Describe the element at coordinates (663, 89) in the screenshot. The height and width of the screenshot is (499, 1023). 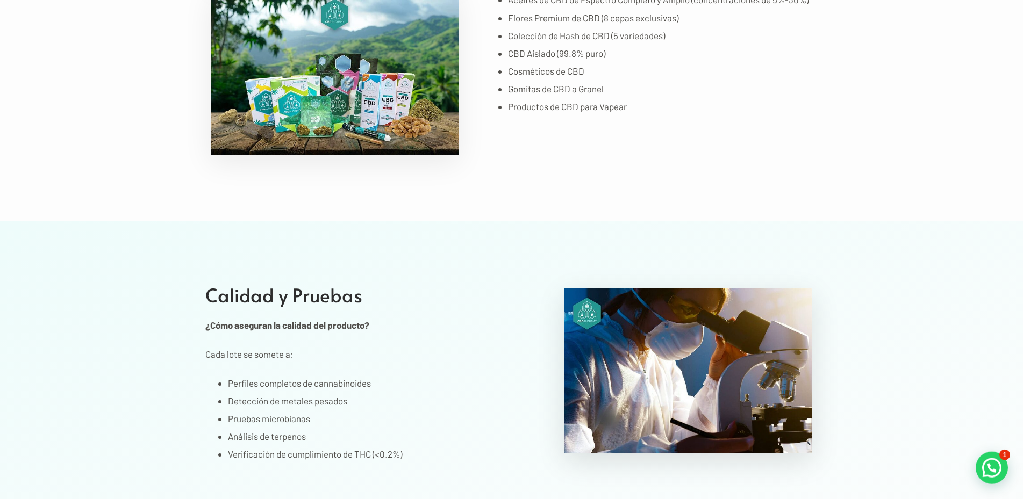
I see `li: Gomitas de CBD a Granel` at that location.